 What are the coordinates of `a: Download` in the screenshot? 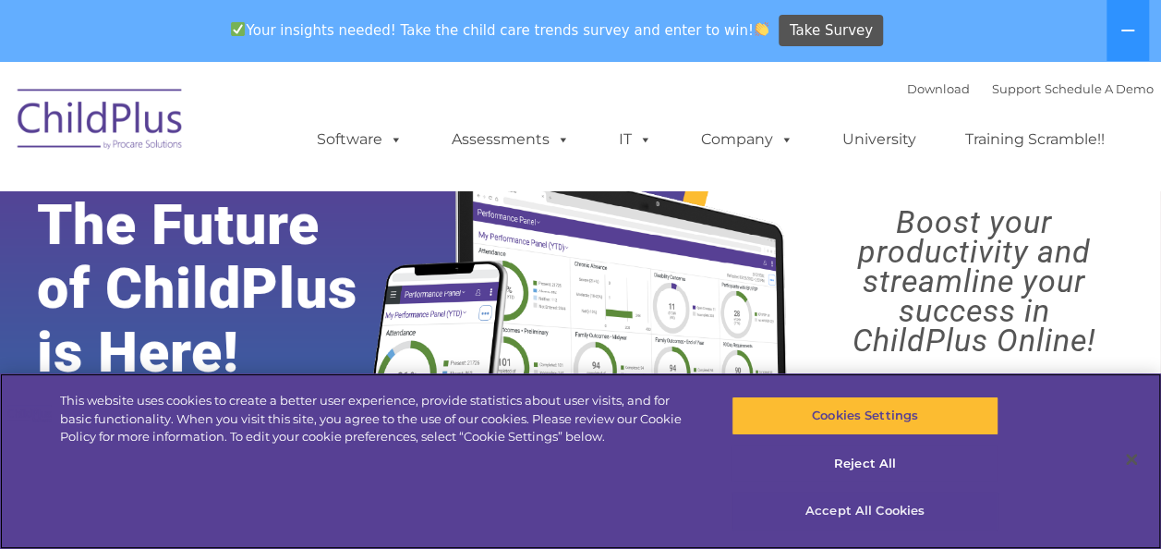 It's located at (938, 89).